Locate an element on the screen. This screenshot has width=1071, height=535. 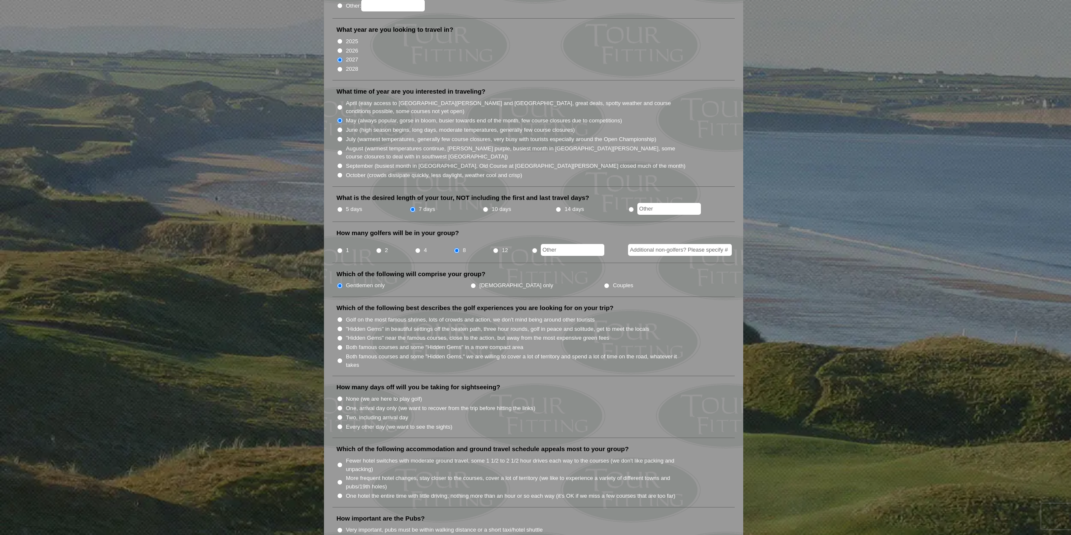
label: Which of the following best describes the golf experiences you are looking for on your trip? is located at coordinates (475, 308).